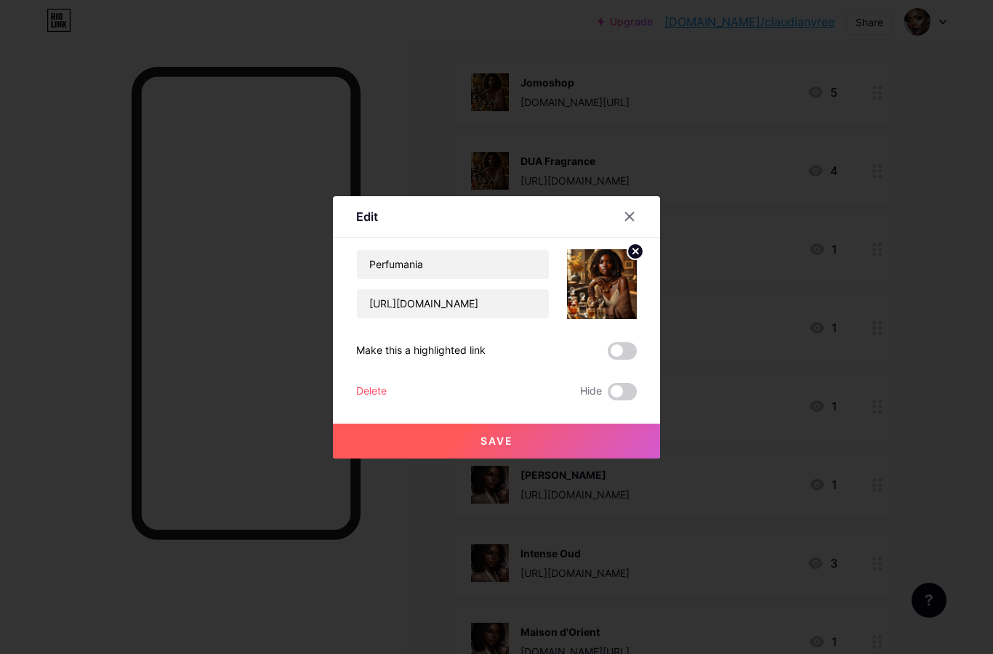 This screenshot has width=993, height=654. I want to click on input: Title, so click(453, 264).